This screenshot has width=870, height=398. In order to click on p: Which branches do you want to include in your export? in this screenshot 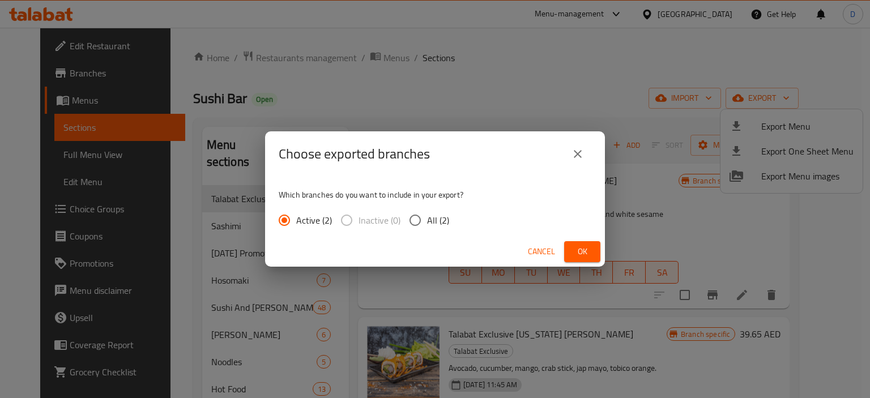, I will do `click(435, 195)`.